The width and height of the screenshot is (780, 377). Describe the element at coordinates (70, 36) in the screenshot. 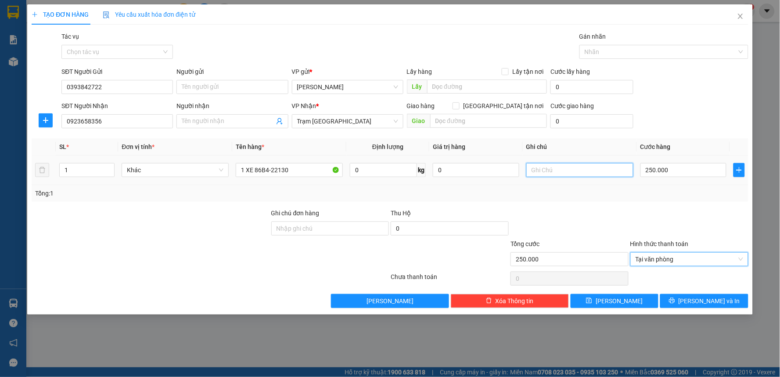

I see `label: Tác vụ` at that location.